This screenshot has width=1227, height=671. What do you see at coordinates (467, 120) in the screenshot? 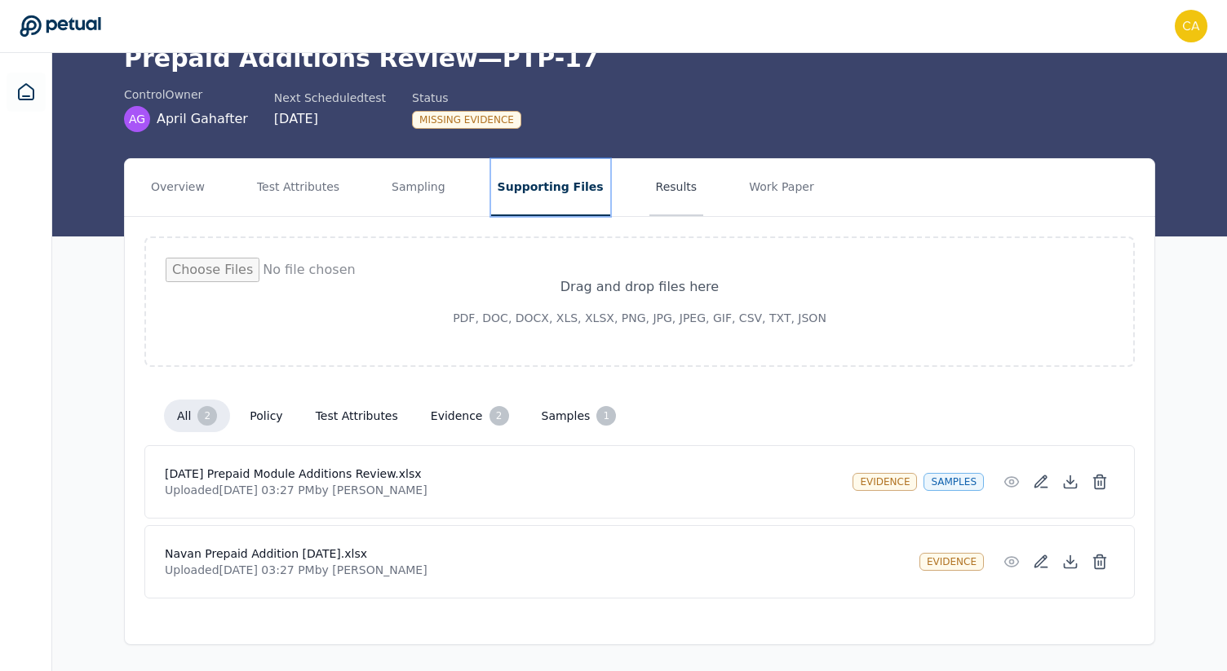
I see `div: Missing Evidence` at bounding box center [467, 120].